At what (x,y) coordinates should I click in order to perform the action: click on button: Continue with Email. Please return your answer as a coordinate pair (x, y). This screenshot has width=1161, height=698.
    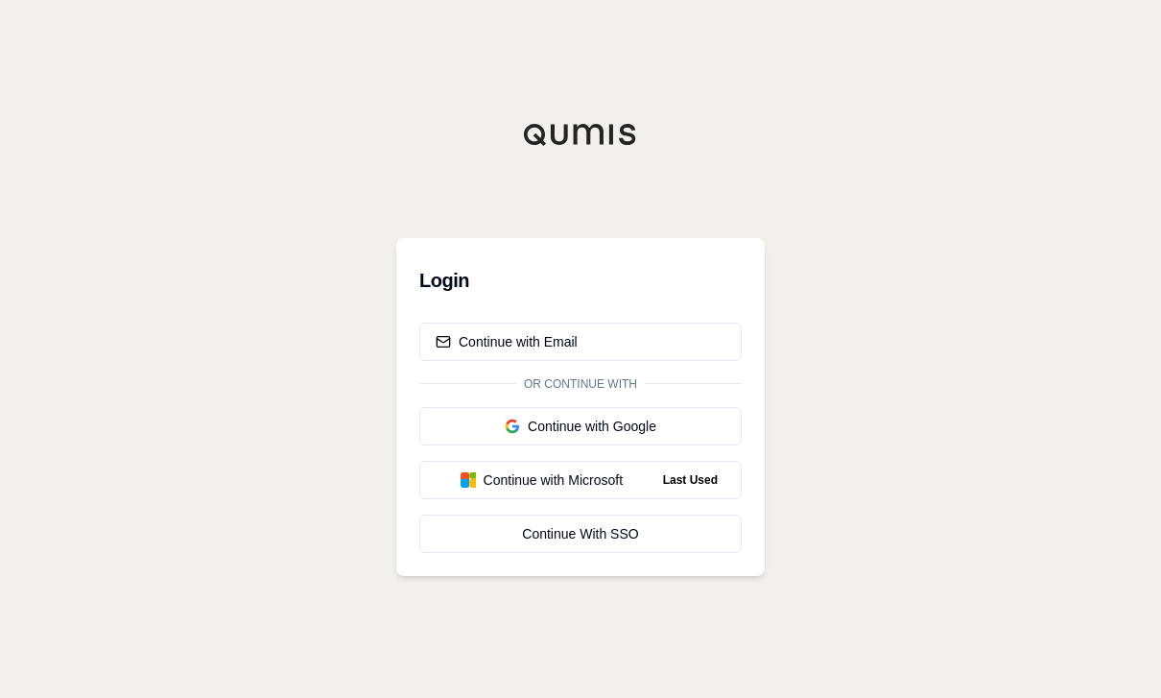
    Looking at the image, I should click on (581, 342).